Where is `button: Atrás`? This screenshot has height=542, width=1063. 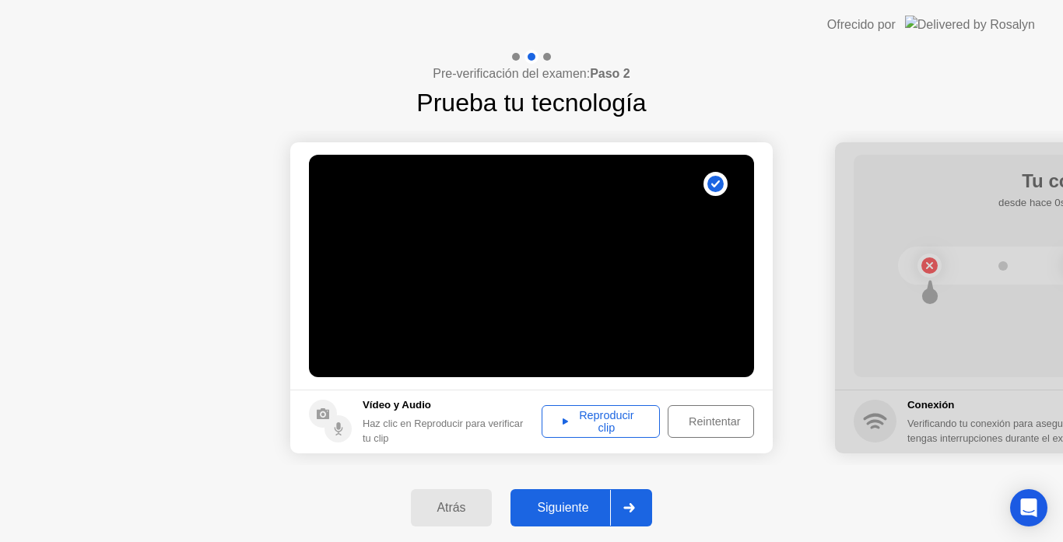
button: Atrás is located at coordinates (451, 508).